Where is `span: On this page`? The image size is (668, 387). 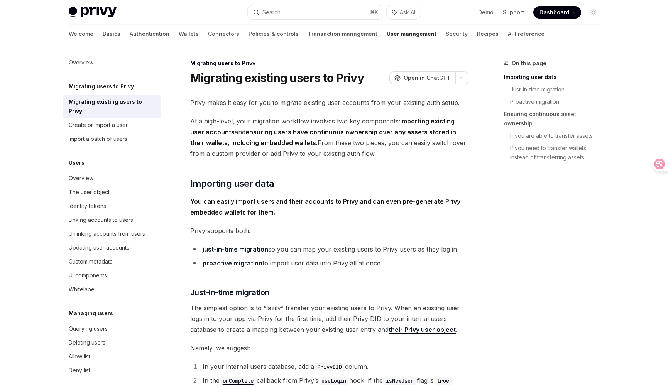 span: On this page is located at coordinates (529, 63).